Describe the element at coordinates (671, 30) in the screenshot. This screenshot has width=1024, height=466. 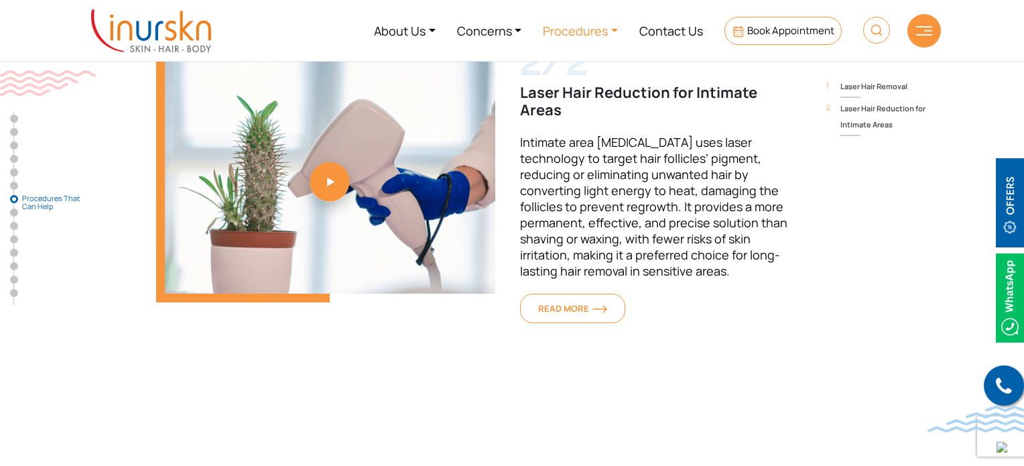
I see `a: Contact Us` at that location.